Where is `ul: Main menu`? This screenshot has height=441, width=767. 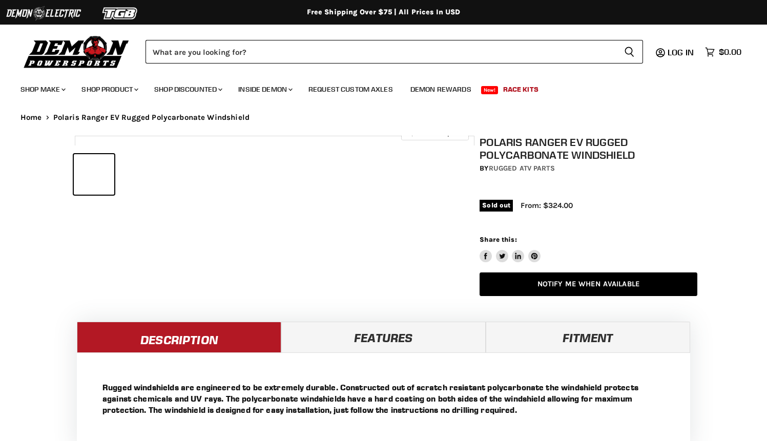 ul: Main menu is located at coordinates (376, 87).